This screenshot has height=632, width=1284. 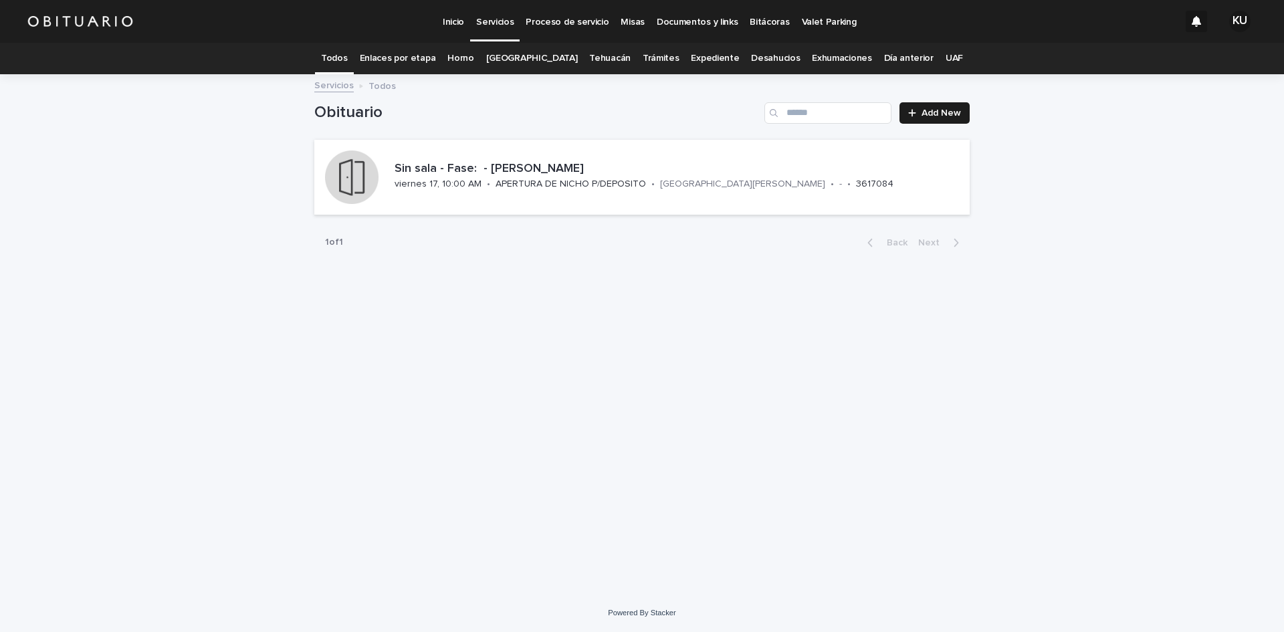 I want to click on p: 3617084, so click(x=874, y=184).